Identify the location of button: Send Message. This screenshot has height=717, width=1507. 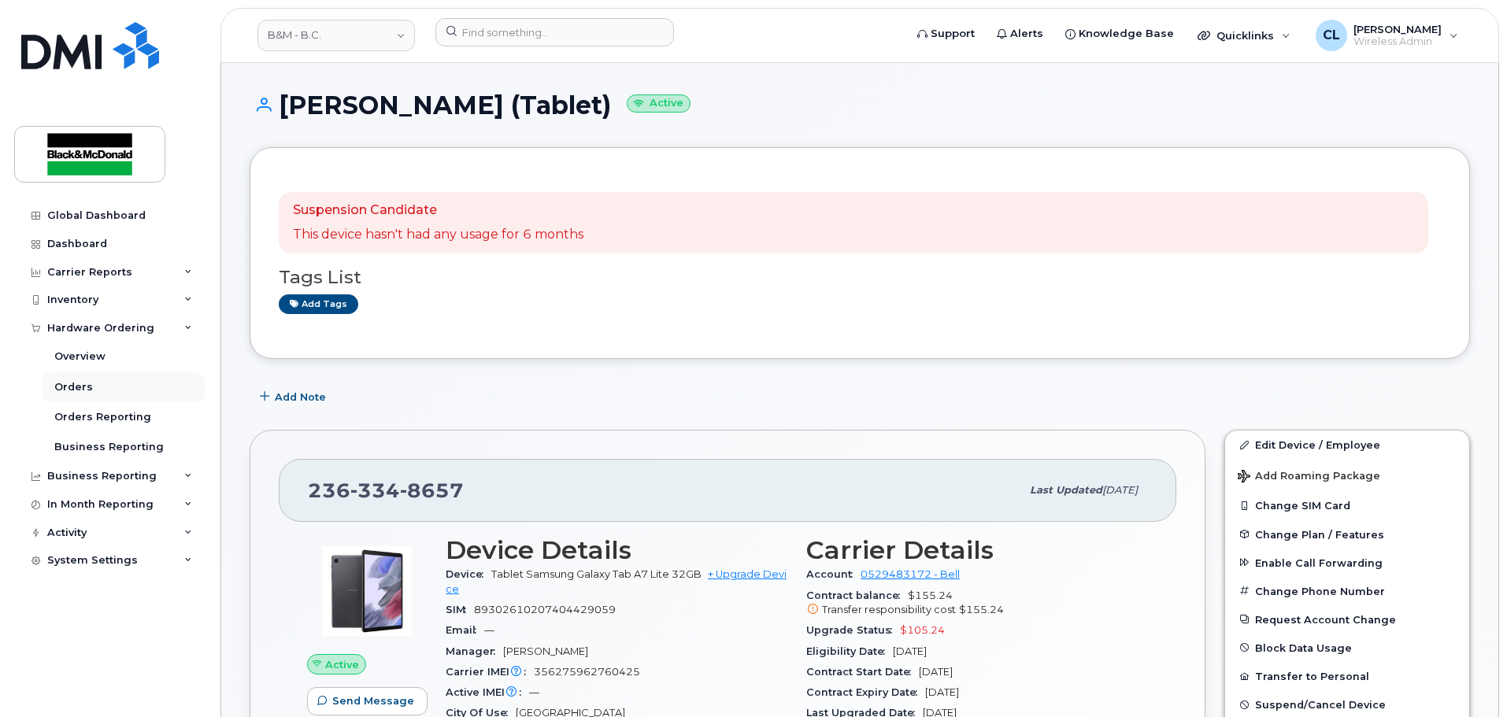
(367, 702).